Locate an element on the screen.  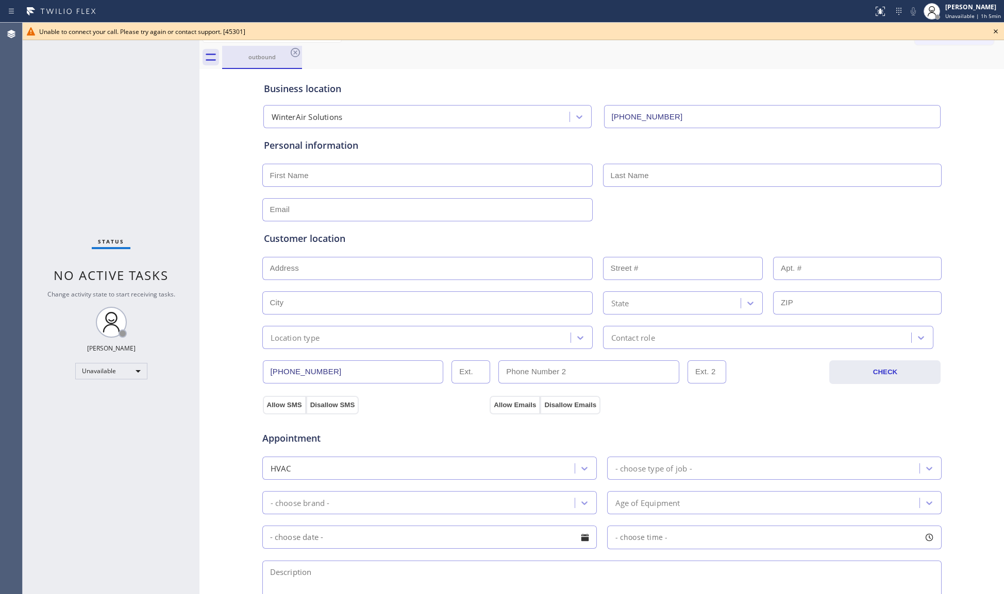
input: Ext. 2 is located at coordinates (706, 372).